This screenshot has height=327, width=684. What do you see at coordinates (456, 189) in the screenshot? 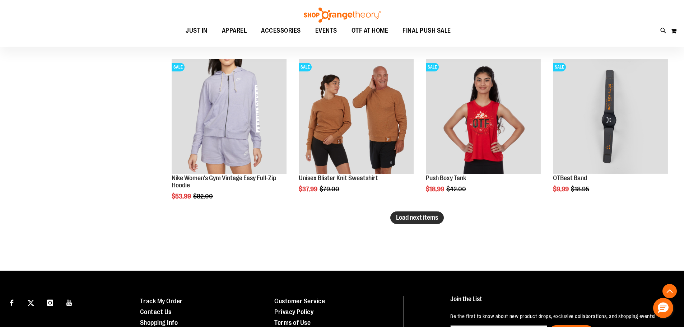
I see `span: $42.00` at bounding box center [456, 189].